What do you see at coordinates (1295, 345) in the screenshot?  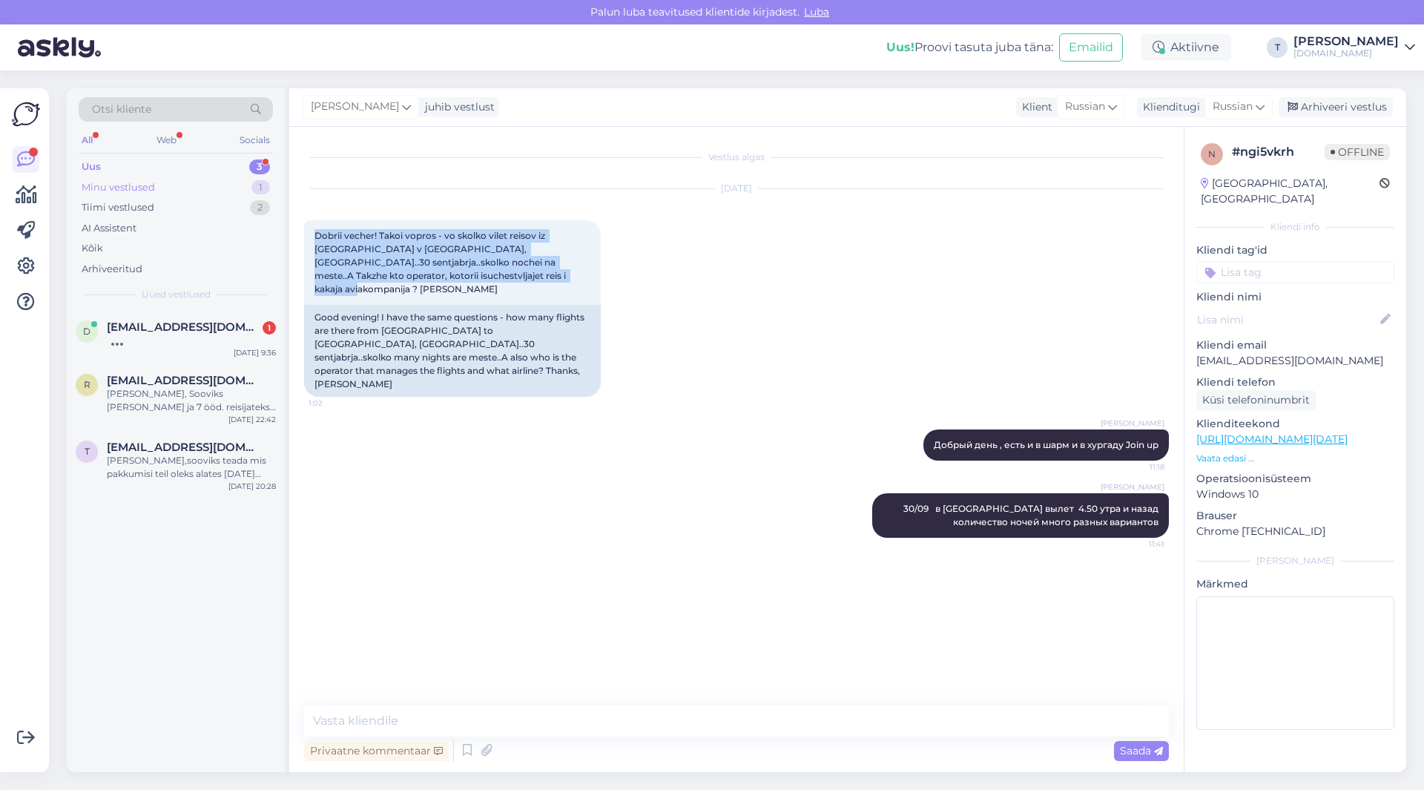 I see `p: Kliendi email` at bounding box center [1295, 345].